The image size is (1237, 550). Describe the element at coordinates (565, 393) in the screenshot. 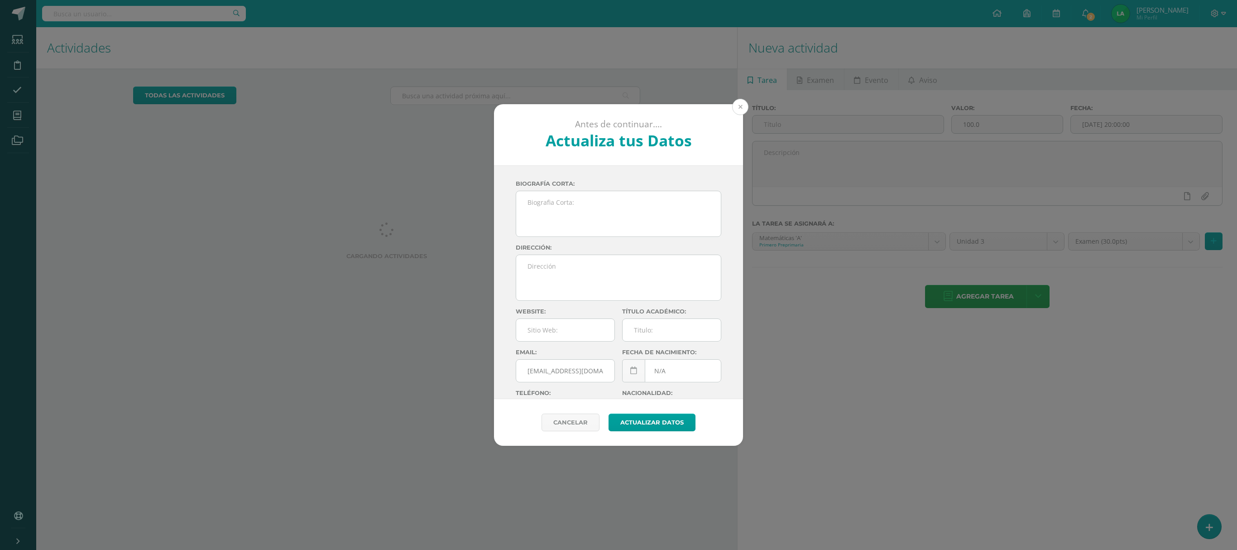

I see `label: Teléfono:` at that location.